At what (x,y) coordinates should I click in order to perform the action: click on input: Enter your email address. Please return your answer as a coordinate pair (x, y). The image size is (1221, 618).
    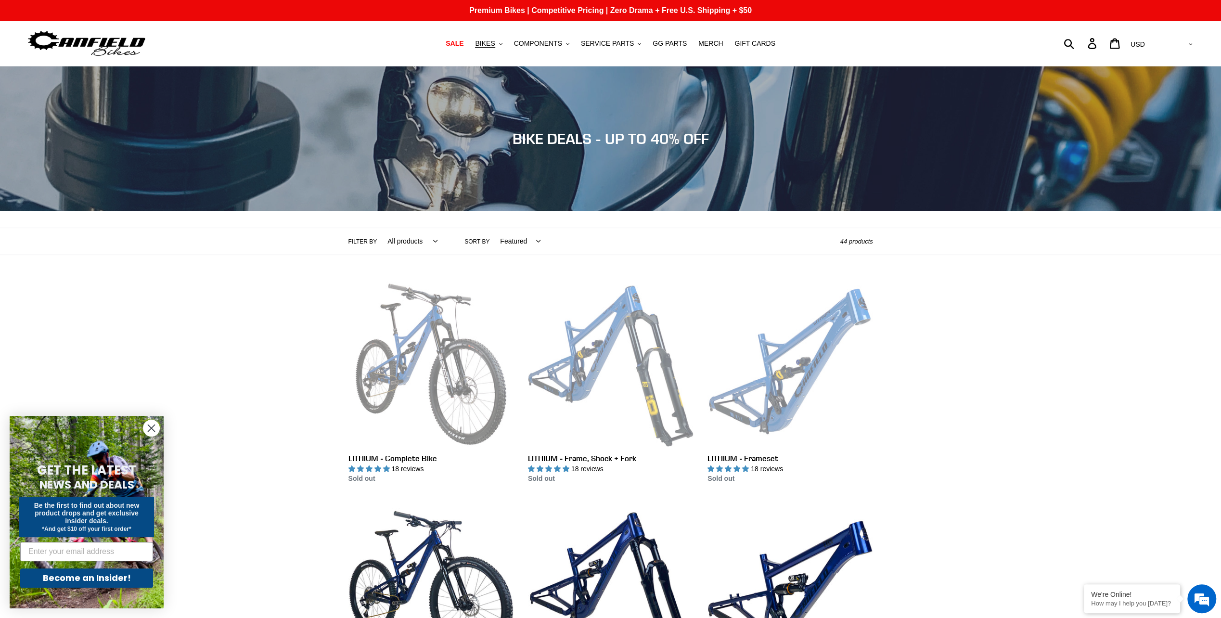
    Looking at the image, I should click on (87, 552).